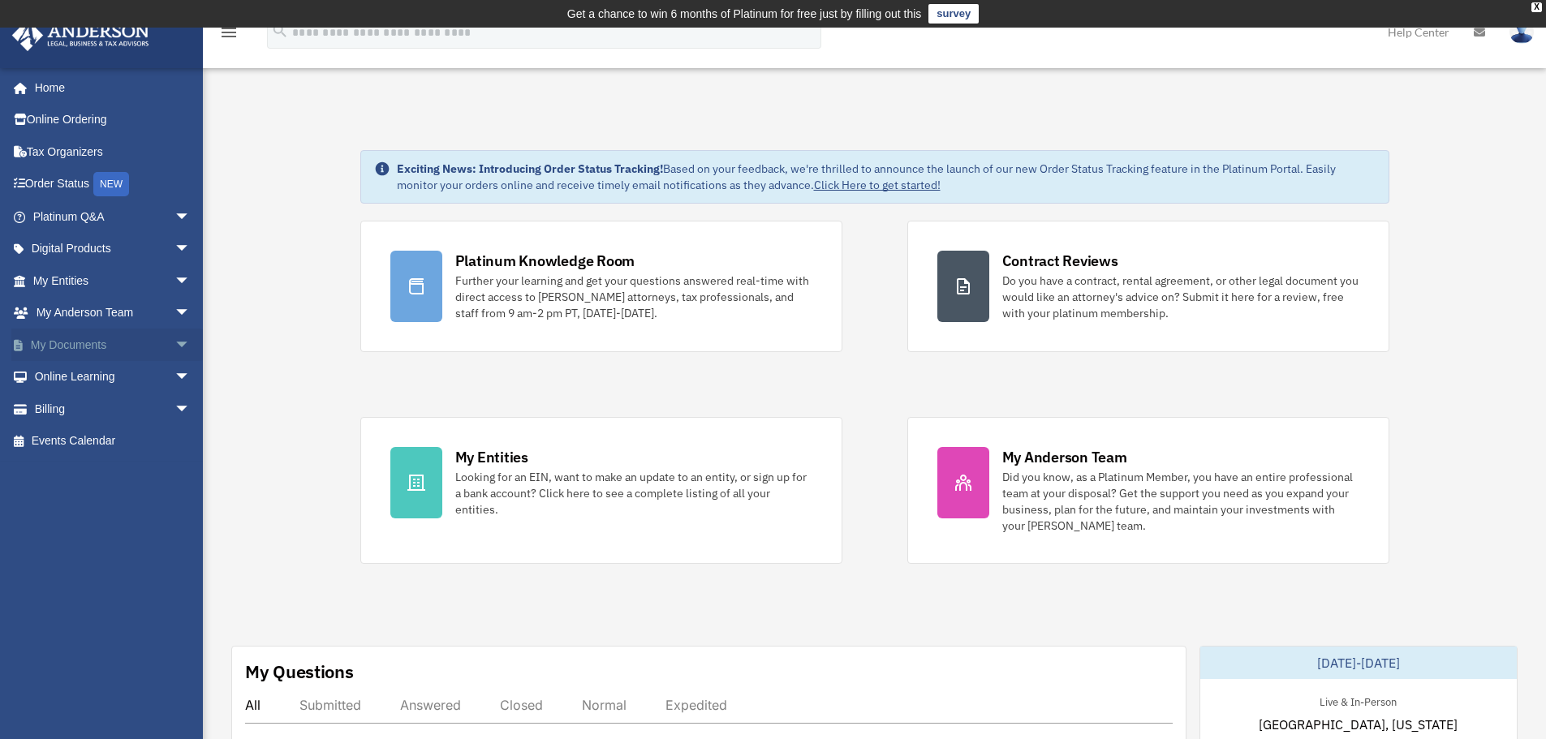 The image size is (1546, 739). What do you see at coordinates (229, 32) in the screenshot?
I see `i: menu` at bounding box center [229, 32].